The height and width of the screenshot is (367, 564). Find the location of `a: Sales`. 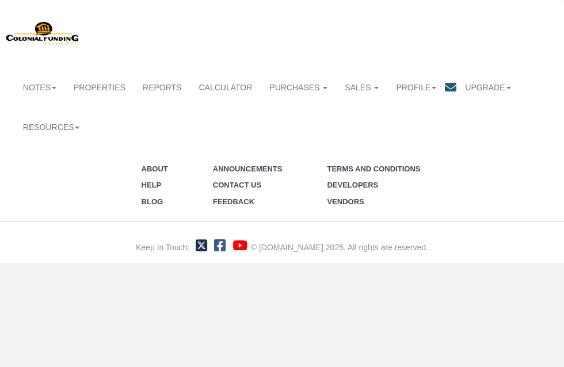

a: Sales is located at coordinates (361, 87).